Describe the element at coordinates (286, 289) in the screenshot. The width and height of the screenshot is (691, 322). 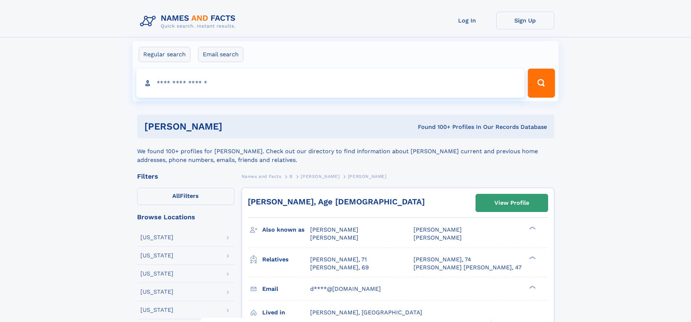
I see `h3: Email` at that location.